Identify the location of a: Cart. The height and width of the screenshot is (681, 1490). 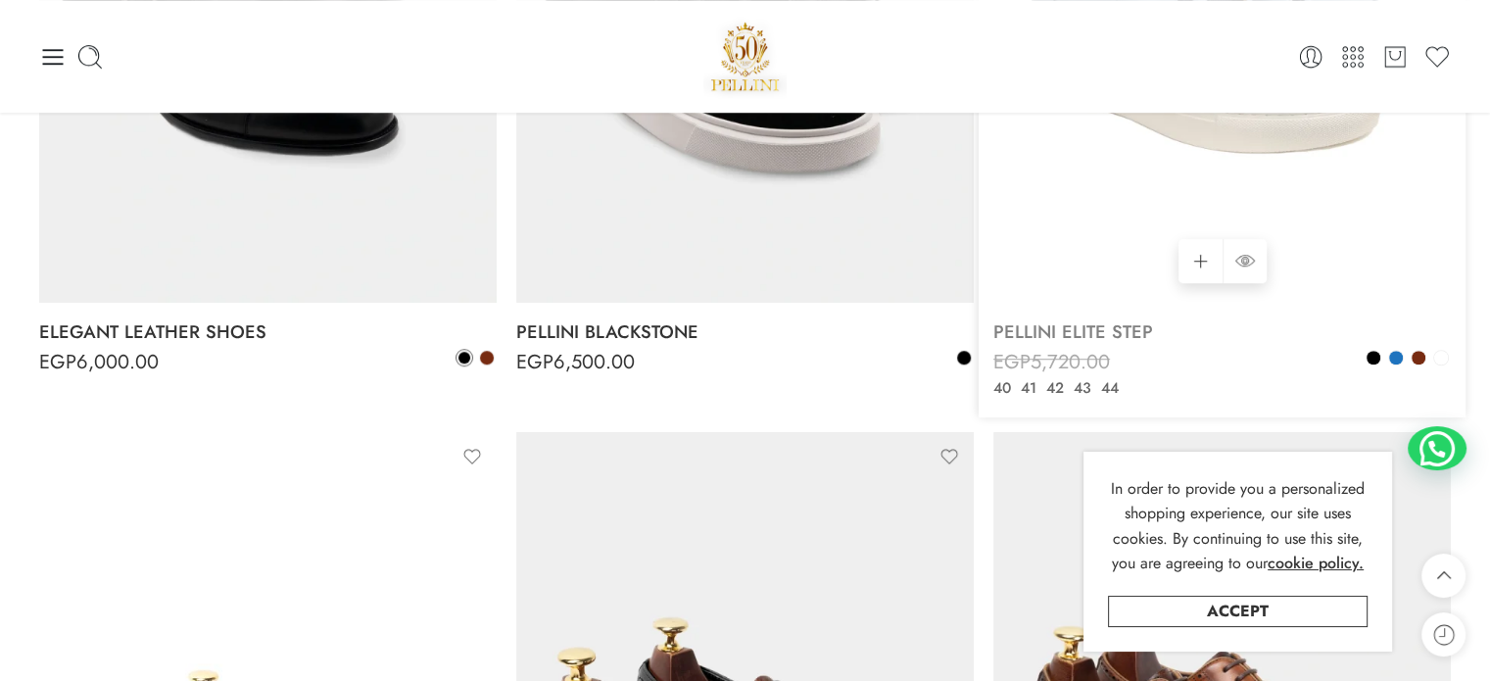
(1395, 57).